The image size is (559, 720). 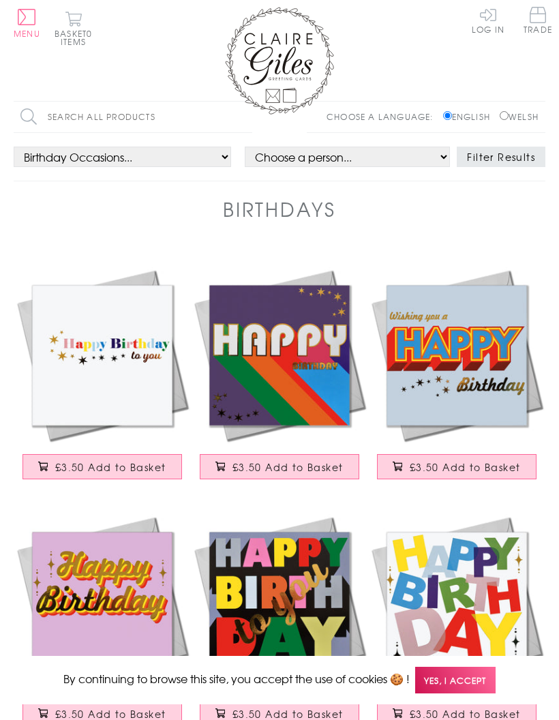 I want to click on img: Claire Giles Greetings Cards, so click(x=279, y=61).